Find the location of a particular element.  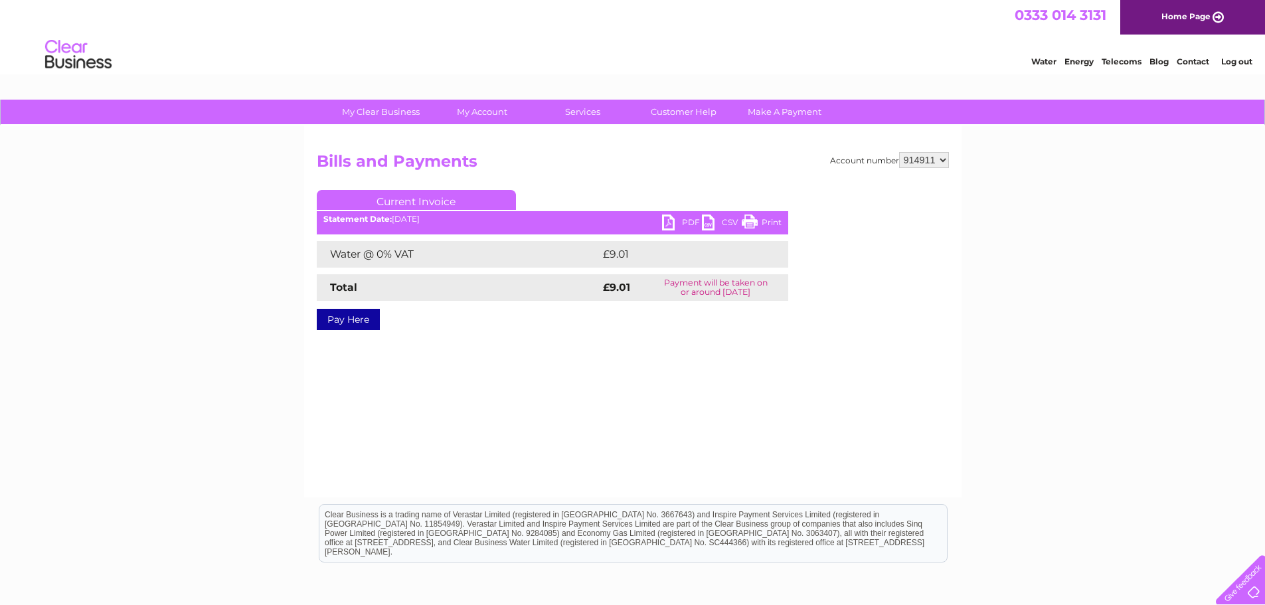

strong: £9.01 is located at coordinates (616, 287).